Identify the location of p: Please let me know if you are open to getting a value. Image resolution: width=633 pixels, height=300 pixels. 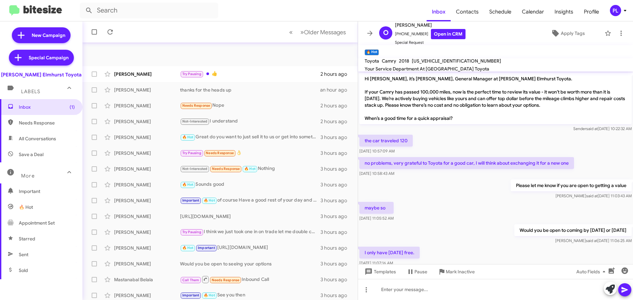
(571, 186).